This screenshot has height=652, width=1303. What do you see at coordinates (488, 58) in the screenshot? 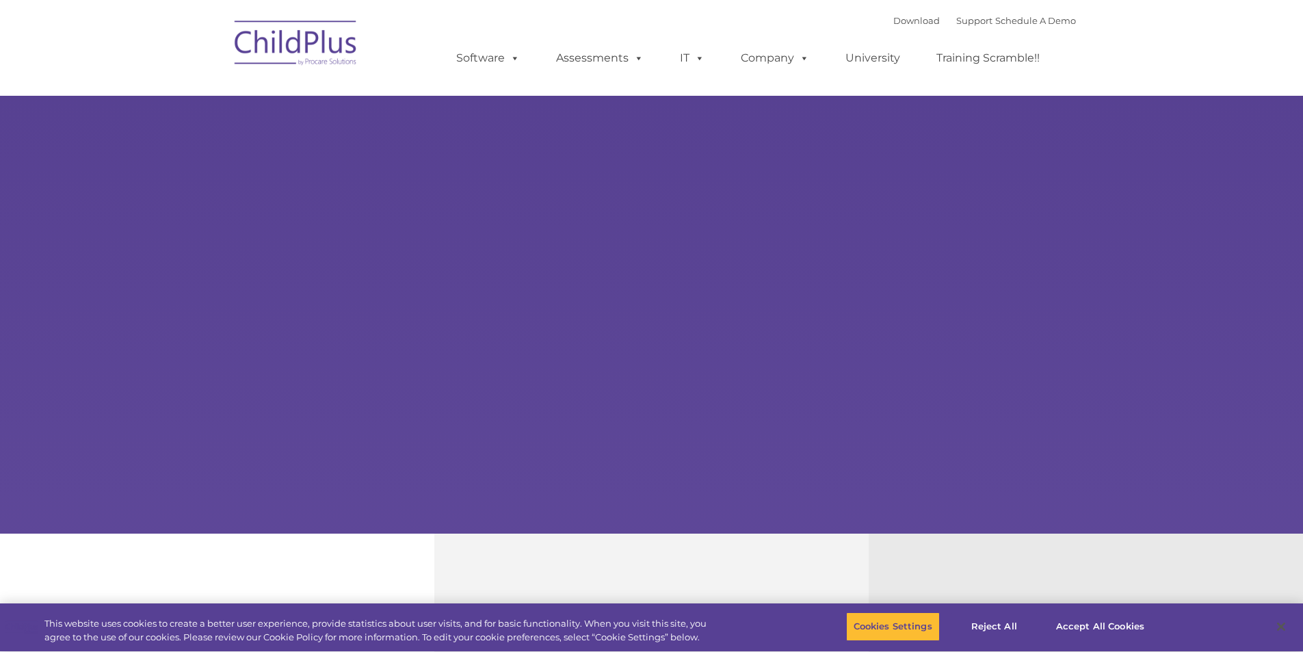
I see `a: Software` at bounding box center [488, 58].